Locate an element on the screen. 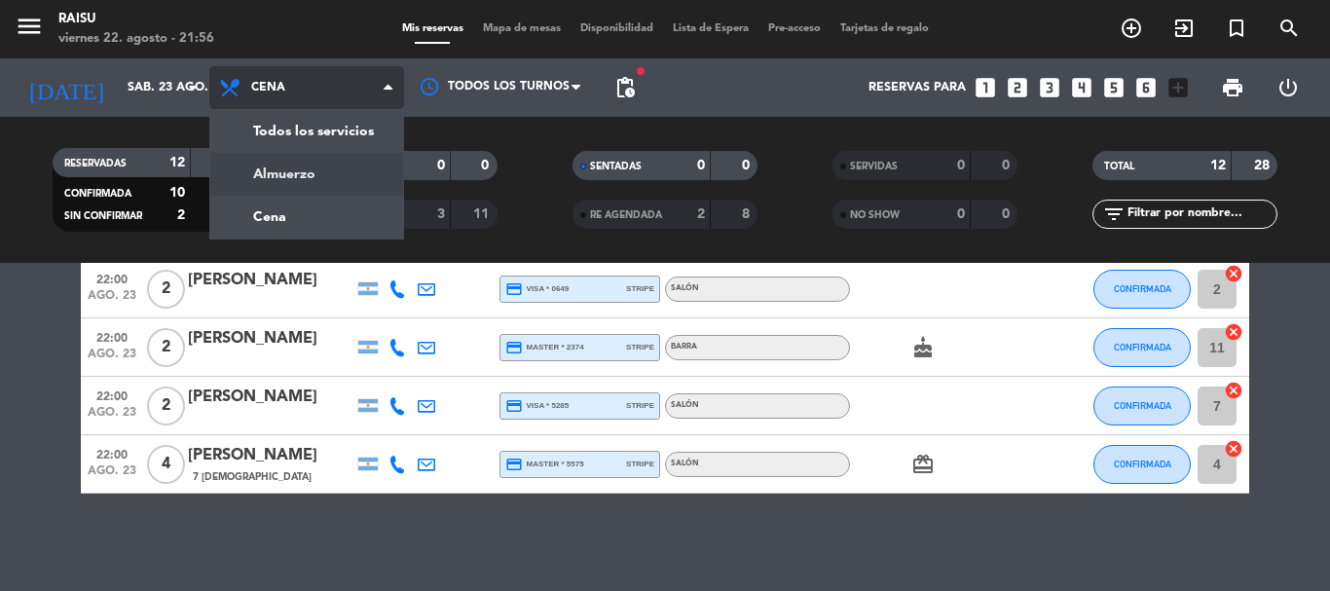  span: visa * 5285 is located at coordinates (536, 406).